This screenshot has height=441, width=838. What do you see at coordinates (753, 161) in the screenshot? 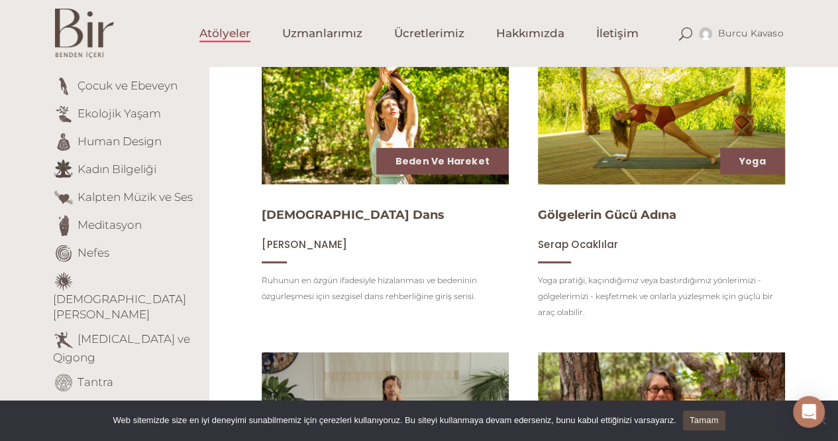
I see `a: Yoga` at bounding box center [753, 161].